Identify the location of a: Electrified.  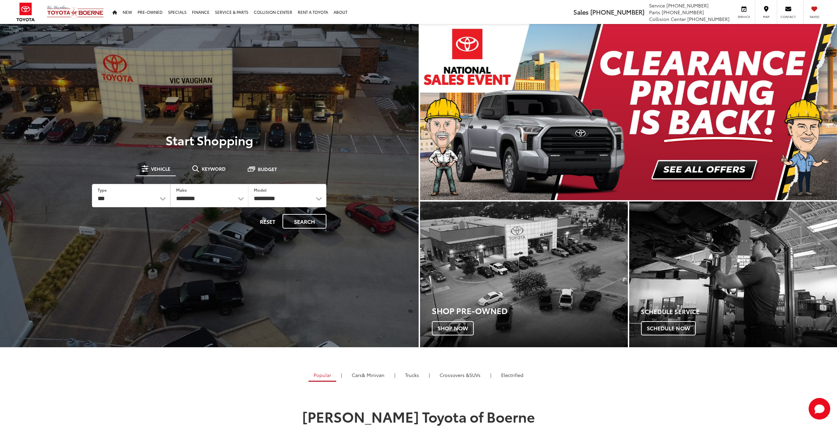
(512, 375).